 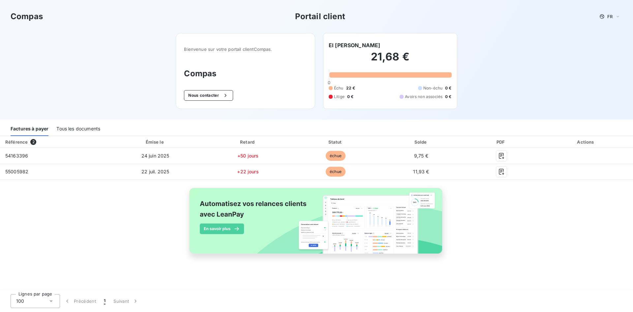 I want to click on img: banner, so click(x=317, y=224).